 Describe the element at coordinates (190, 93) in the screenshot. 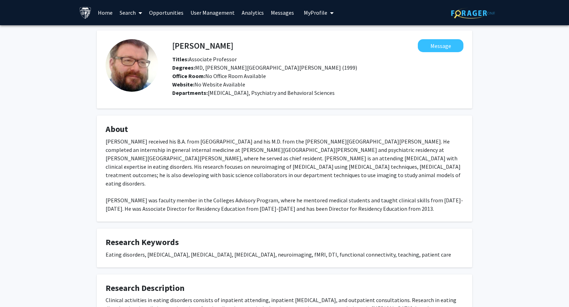

I see `b: Departments:` at that location.